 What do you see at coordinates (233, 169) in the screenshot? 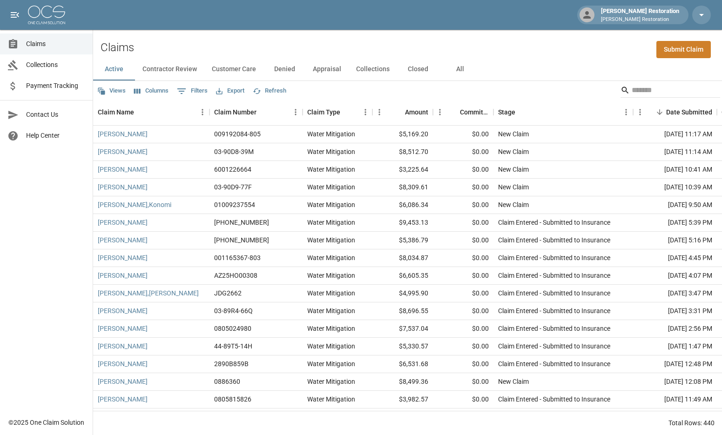
I see `div: 6001226664` at bounding box center [233, 169].